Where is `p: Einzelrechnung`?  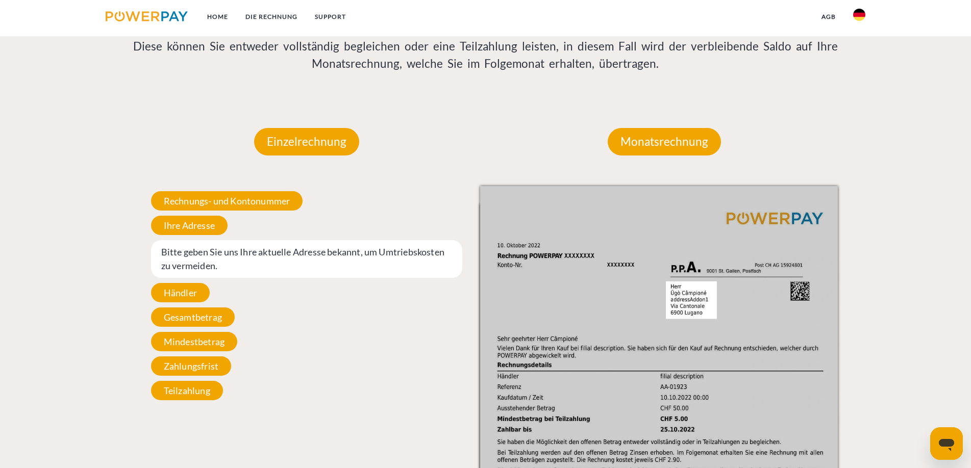
p: Einzelrechnung is located at coordinates (307, 142).